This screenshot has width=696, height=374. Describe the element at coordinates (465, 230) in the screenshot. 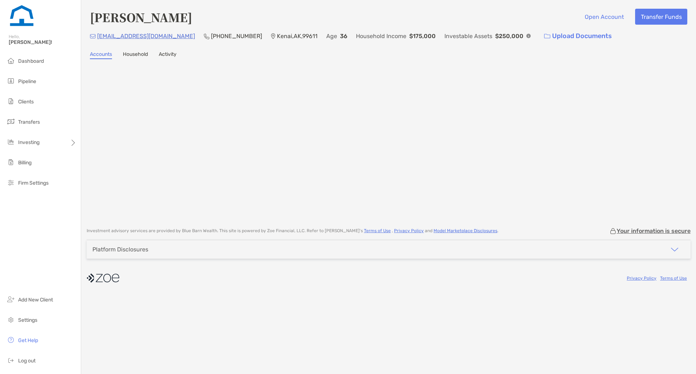

I see `a: Model Marketplace Disclosures` at that location.